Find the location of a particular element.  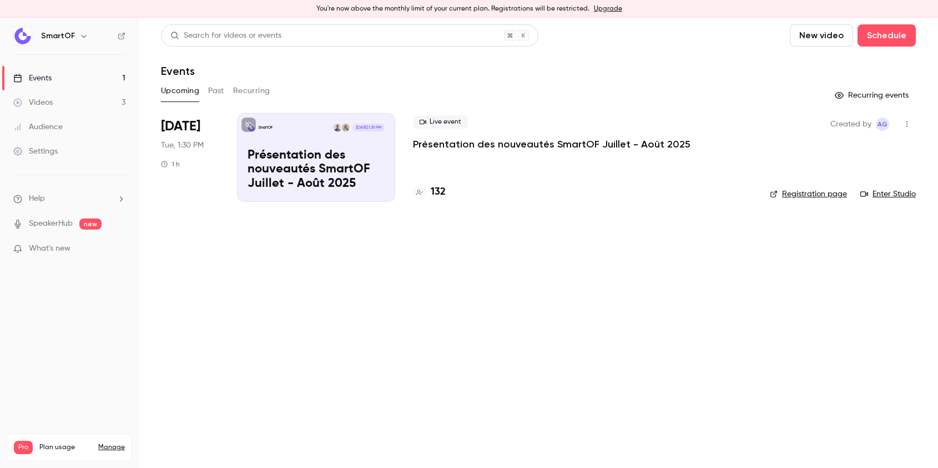

div: 1 h is located at coordinates (170, 164).